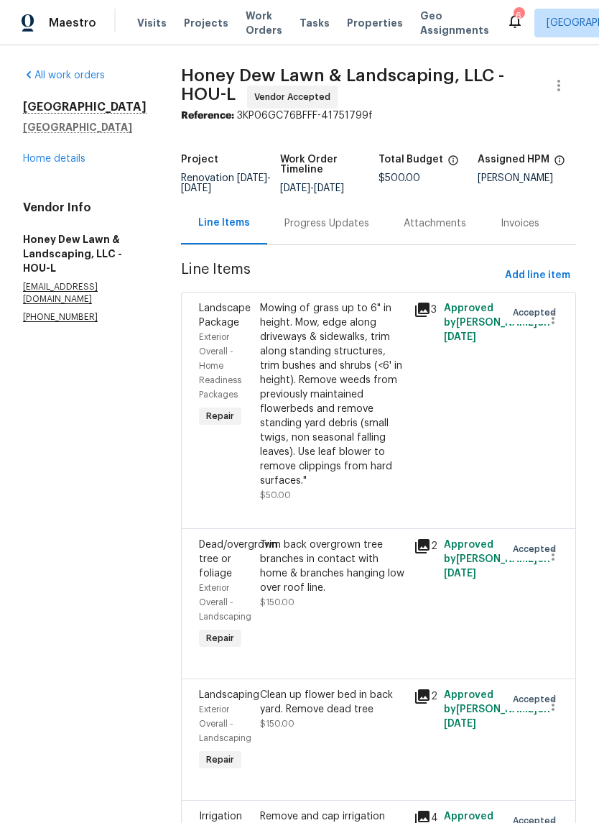 The image size is (599, 823). Describe the element at coordinates (537, 275) in the screenshot. I see `button: Add line item` at that location.